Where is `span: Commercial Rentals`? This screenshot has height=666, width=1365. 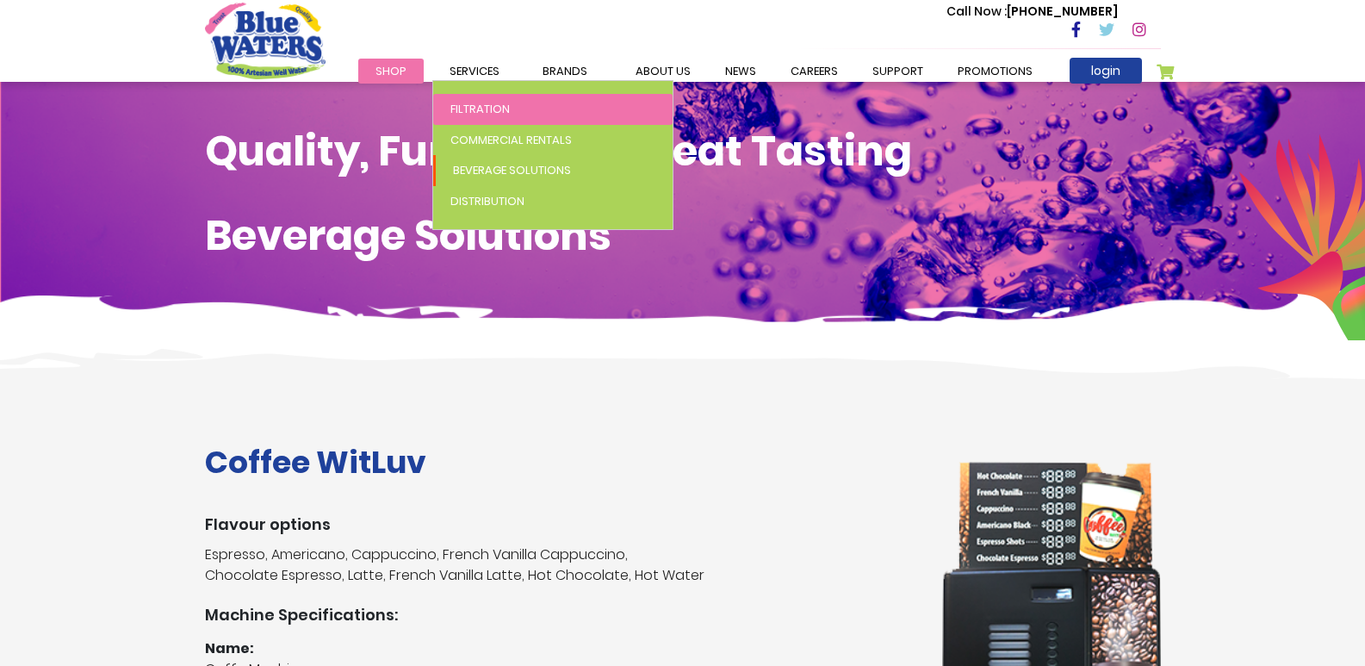 span: Commercial Rentals is located at coordinates (511, 140).